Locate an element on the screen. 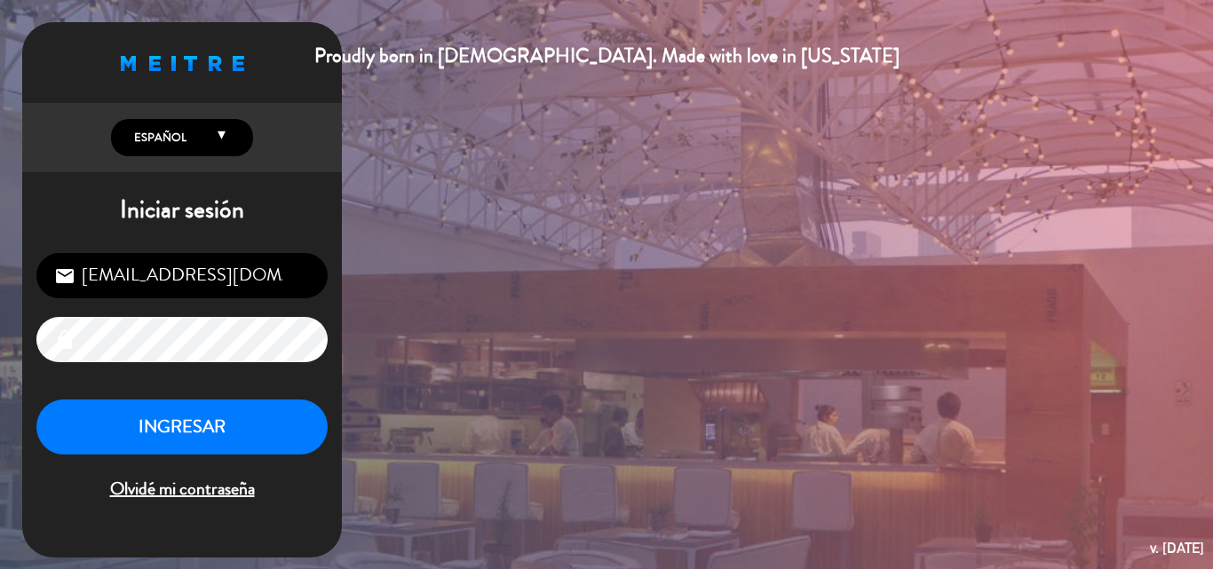 The height and width of the screenshot is (569, 1213). i: lock is located at coordinates (65, 340).